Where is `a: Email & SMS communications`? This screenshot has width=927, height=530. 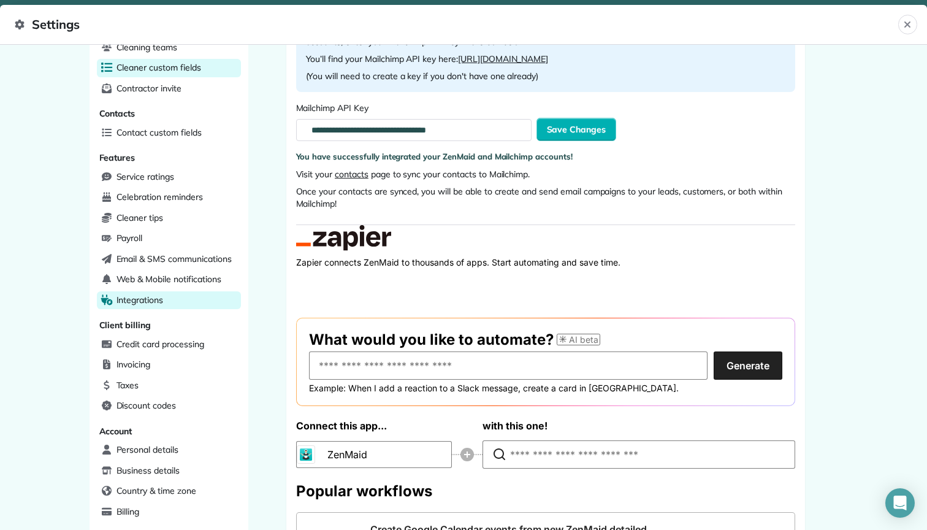 a: Email & SMS communications is located at coordinates (169, 259).